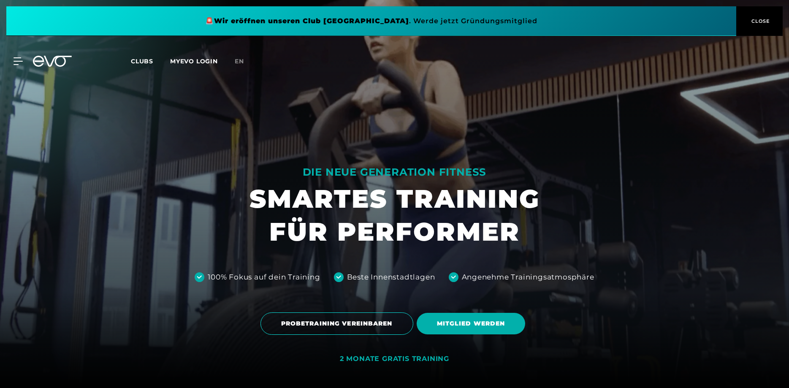 This screenshot has height=388, width=789. What do you see at coordinates (759, 21) in the screenshot?
I see `span: CLOSE` at bounding box center [759, 21].